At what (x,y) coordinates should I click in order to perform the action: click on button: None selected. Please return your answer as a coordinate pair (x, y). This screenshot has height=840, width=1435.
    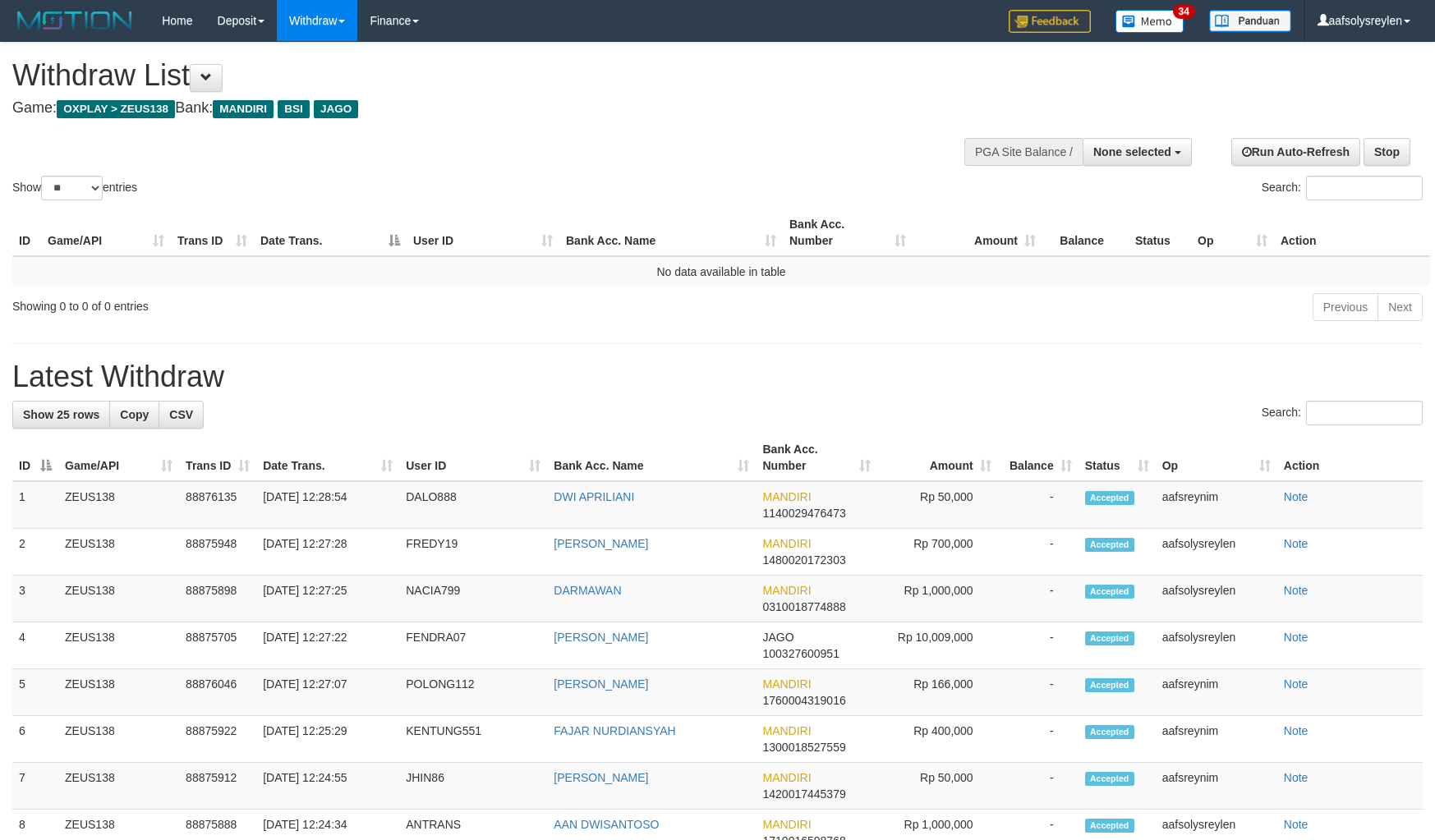
    Looking at the image, I should click on (1137, 152).